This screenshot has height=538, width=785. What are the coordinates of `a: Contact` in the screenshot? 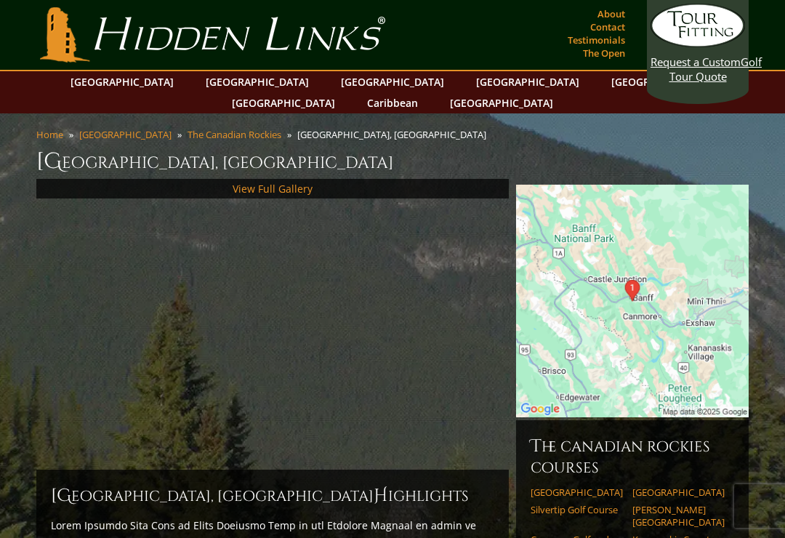 It's located at (607, 27).